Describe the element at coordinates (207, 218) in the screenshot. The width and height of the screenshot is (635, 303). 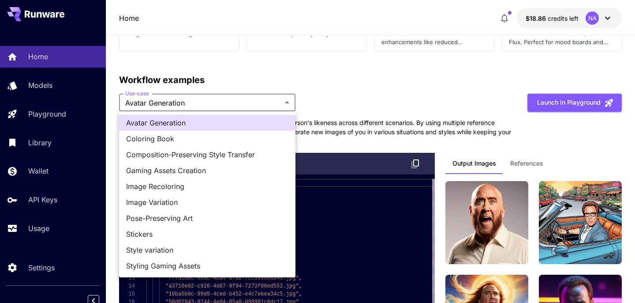
I see `span: Pose-Preserving Art` at that location.